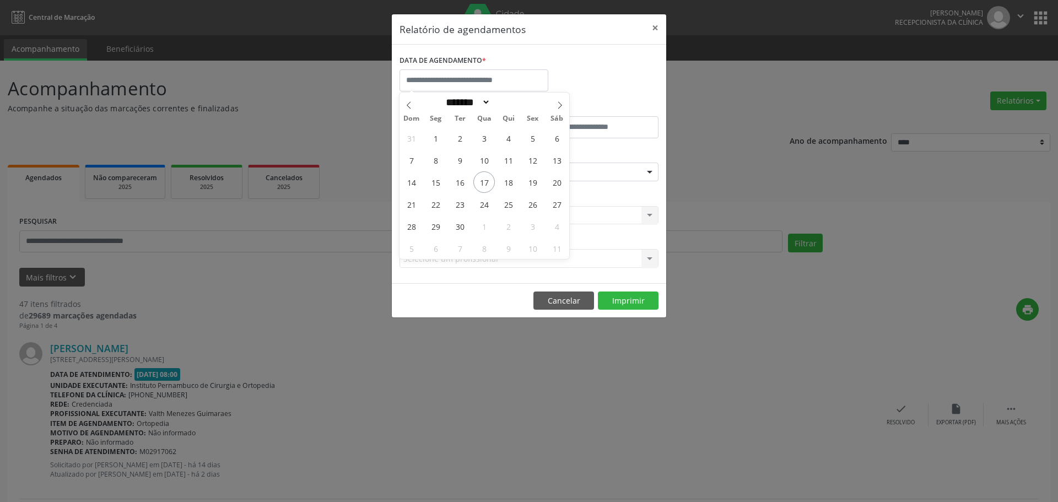 This screenshot has height=502, width=1058. What do you see at coordinates (460, 119) in the screenshot?
I see `span: Ter` at bounding box center [460, 119].